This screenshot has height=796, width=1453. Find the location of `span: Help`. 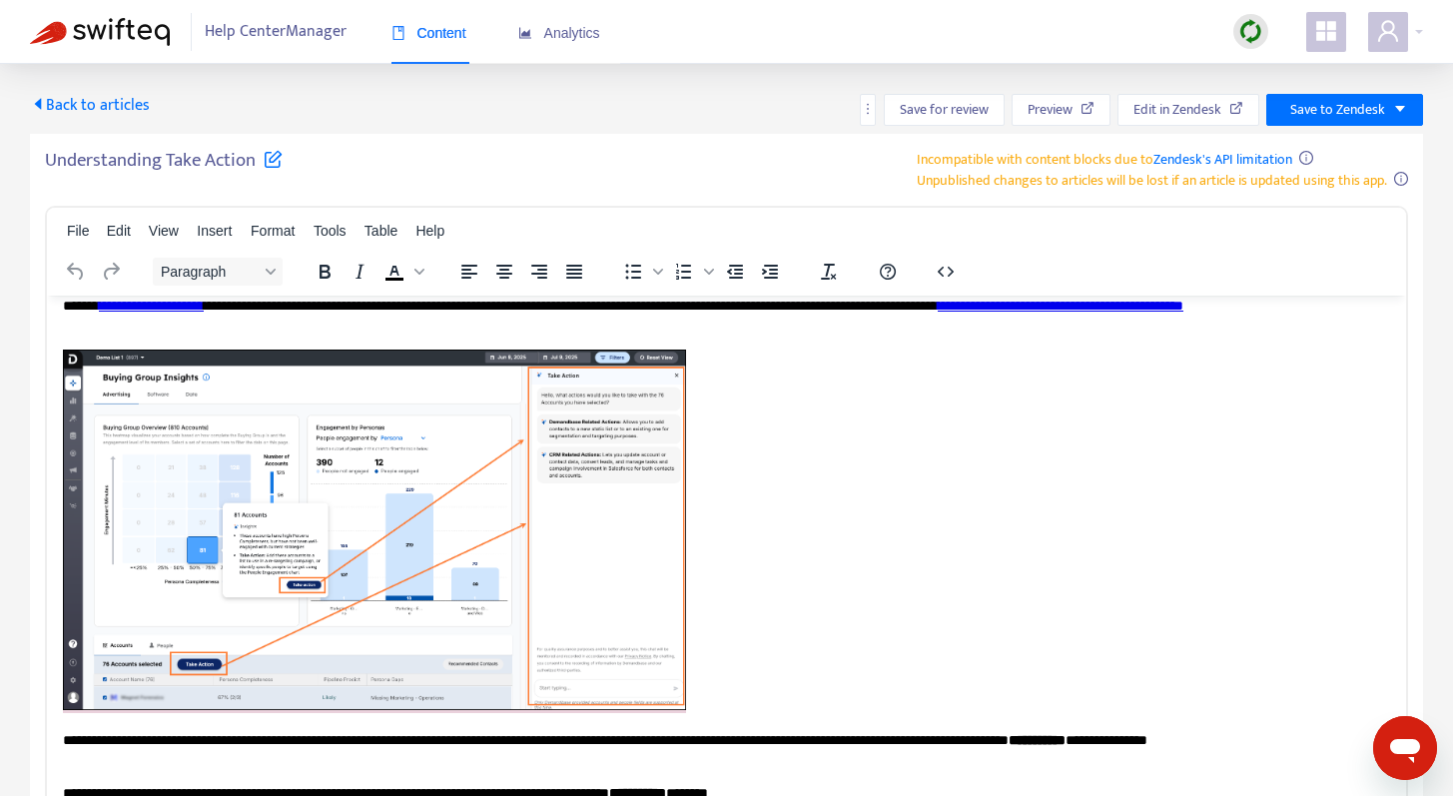

span: Help is located at coordinates (429, 231).